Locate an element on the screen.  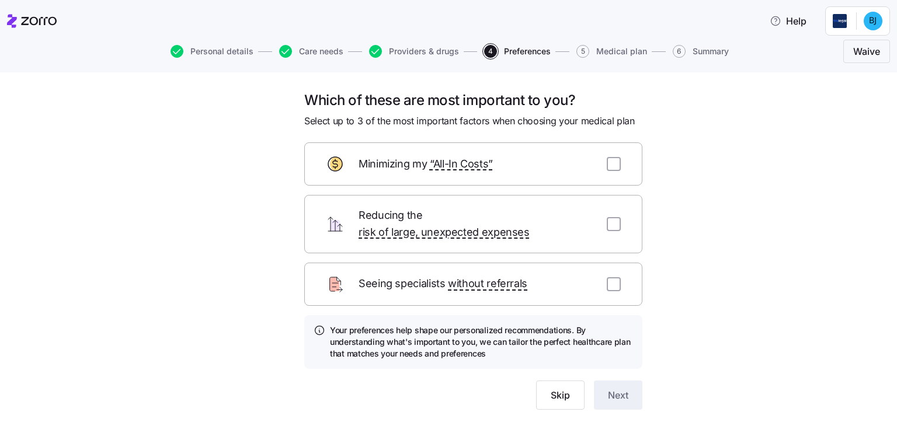
button: 4Preferences is located at coordinates (517, 51).